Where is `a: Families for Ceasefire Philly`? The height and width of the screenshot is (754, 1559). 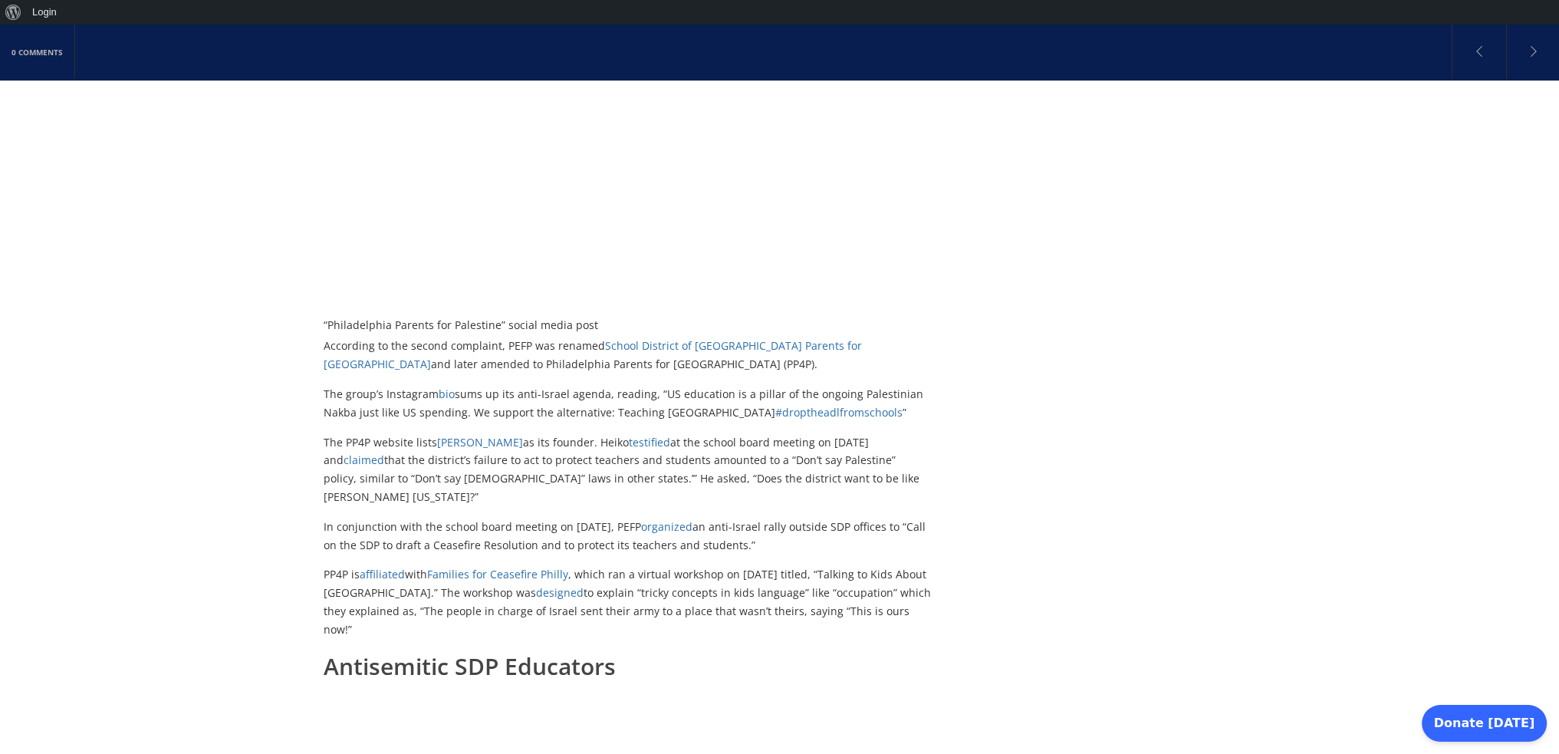
a: Families for Ceasefire Philly is located at coordinates (498, 574).